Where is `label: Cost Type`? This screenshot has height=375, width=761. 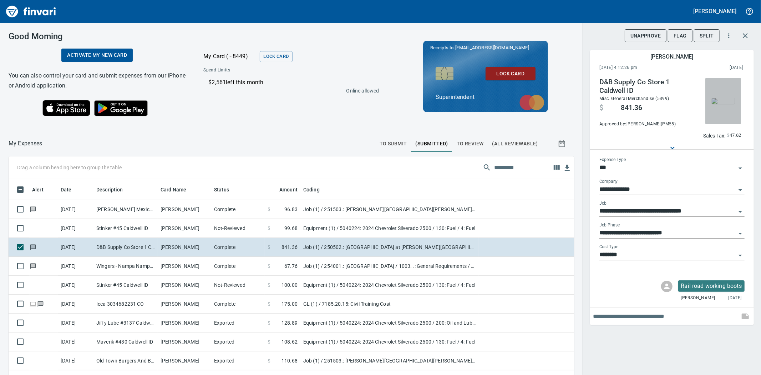 label: Cost Type is located at coordinates (609, 247).